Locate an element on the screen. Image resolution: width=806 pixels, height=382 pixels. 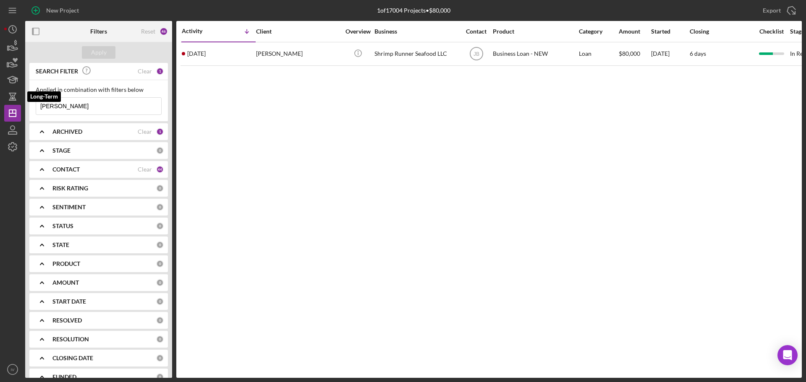
time: 2025-07-03 19:45 is located at coordinates (196, 54).